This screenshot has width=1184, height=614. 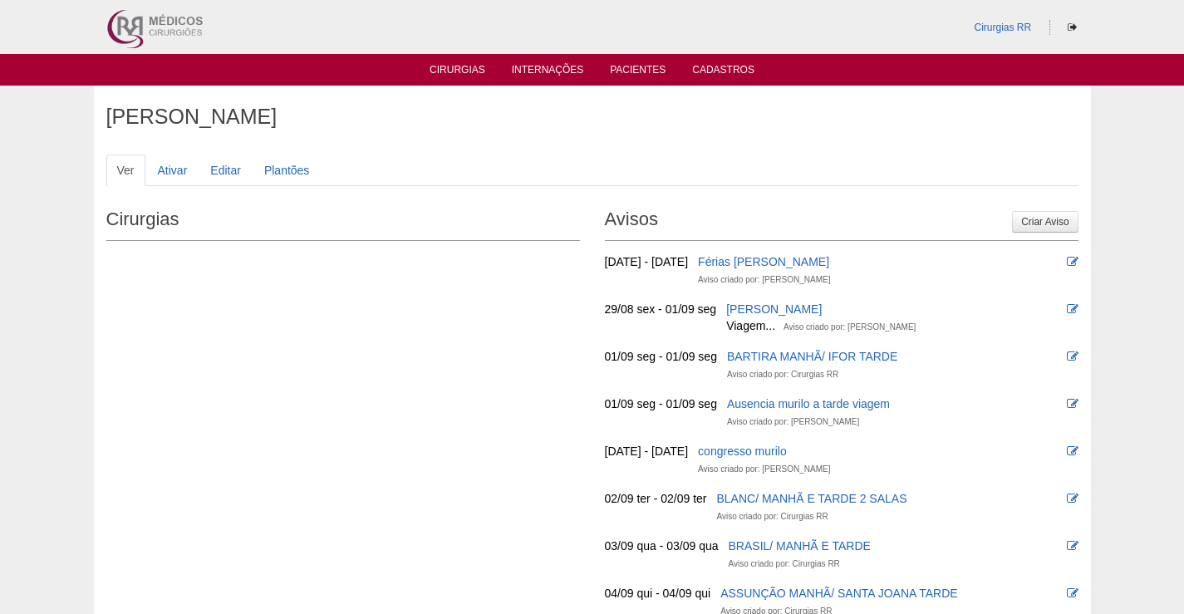 I want to click on a: Ausencia murilo a tarde viagem, so click(x=809, y=404).